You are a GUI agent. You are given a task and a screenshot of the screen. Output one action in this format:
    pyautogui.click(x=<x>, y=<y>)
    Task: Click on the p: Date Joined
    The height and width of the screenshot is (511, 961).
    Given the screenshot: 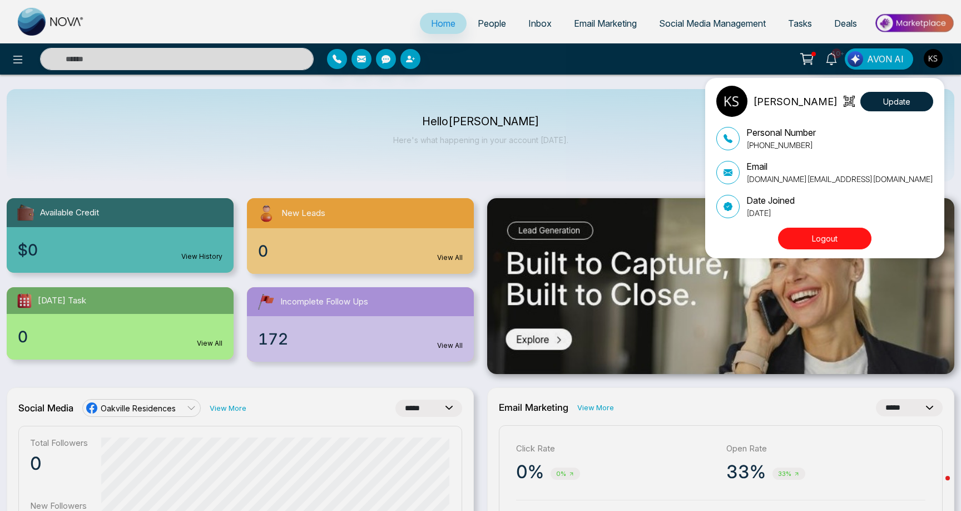 What is the action you would take?
    pyautogui.click(x=770, y=200)
    